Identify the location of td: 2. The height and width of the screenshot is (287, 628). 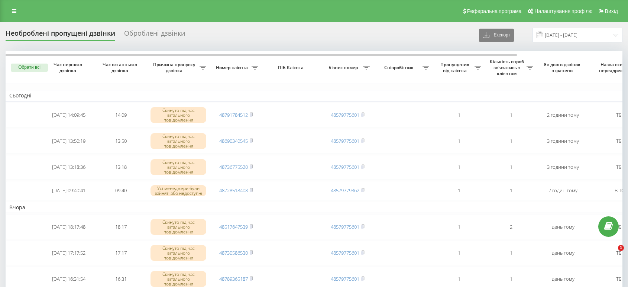
(511, 227).